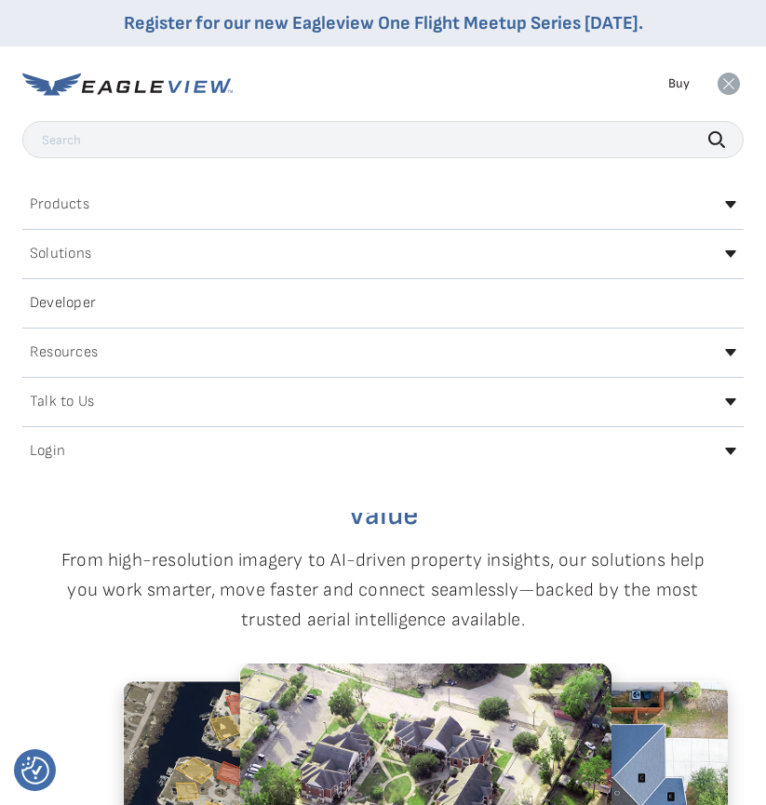 This screenshot has width=766, height=805. What do you see at coordinates (62, 303) in the screenshot?
I see `h2: Developer` at bounding box center [62, 303].